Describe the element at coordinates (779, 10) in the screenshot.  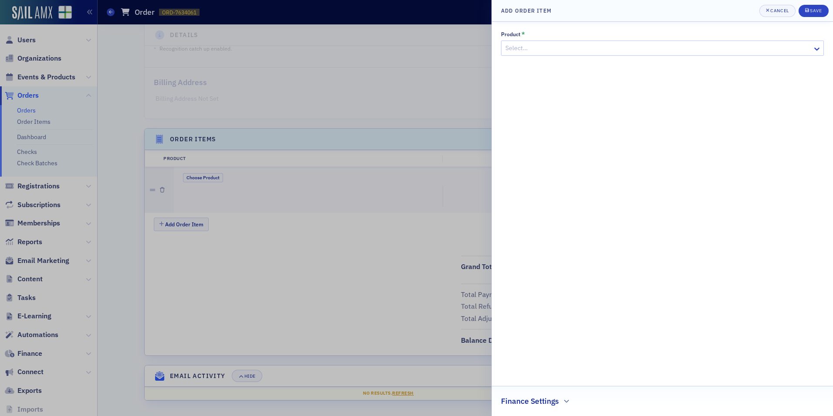
I see `div: Cancel` at that location.